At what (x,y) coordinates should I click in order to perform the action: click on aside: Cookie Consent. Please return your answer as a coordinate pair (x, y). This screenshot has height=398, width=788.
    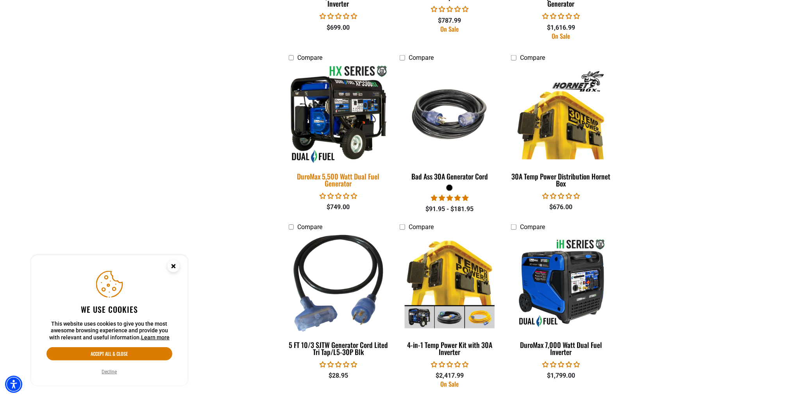
    Looking at the image, I should click on (109, 320).